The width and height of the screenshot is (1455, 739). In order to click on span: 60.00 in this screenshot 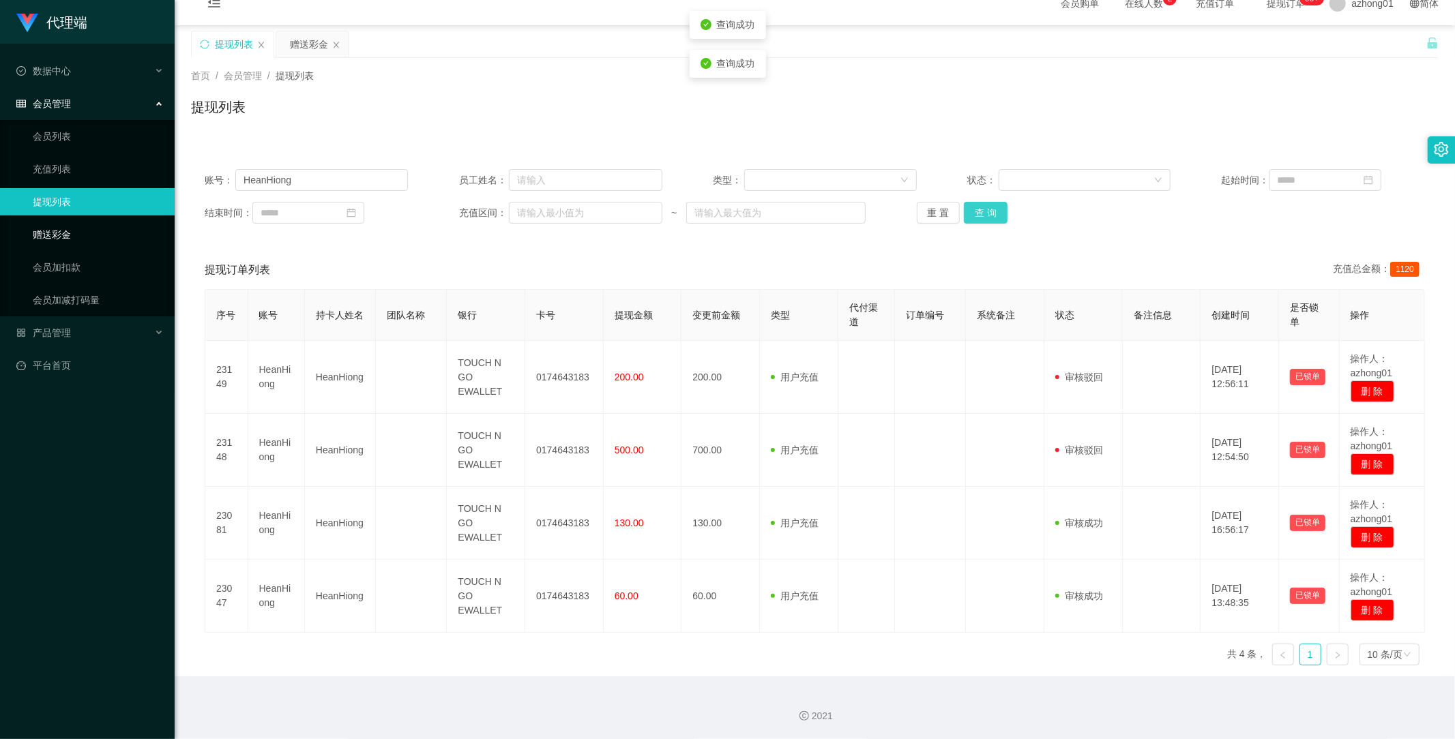, I will do `click(626, 596)`.